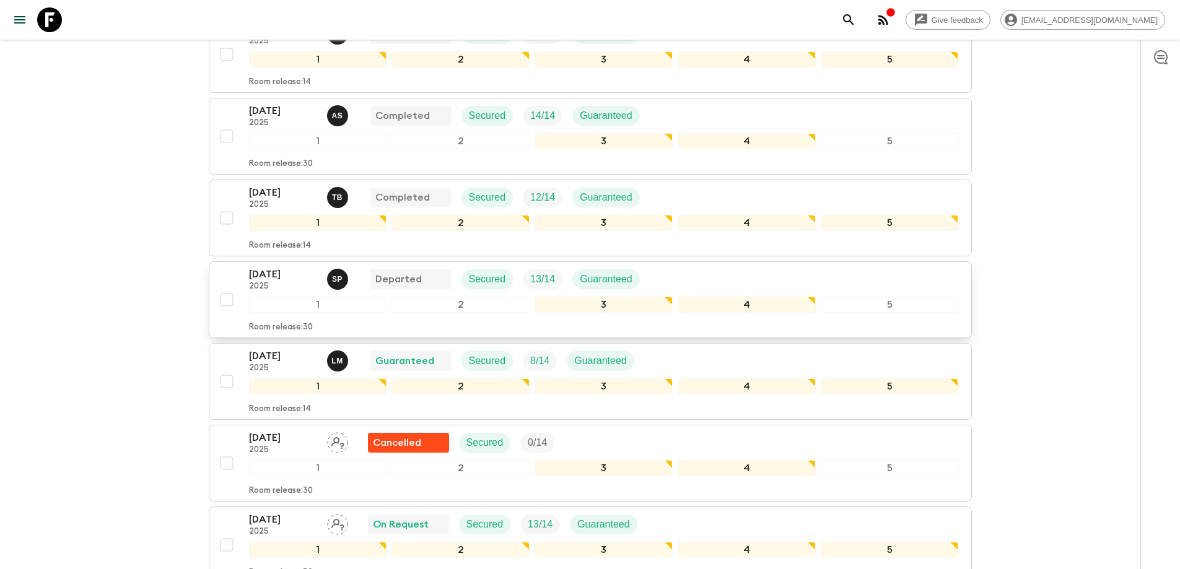  I want to click on div: Flash Pack cancellation, so click(408, 443).